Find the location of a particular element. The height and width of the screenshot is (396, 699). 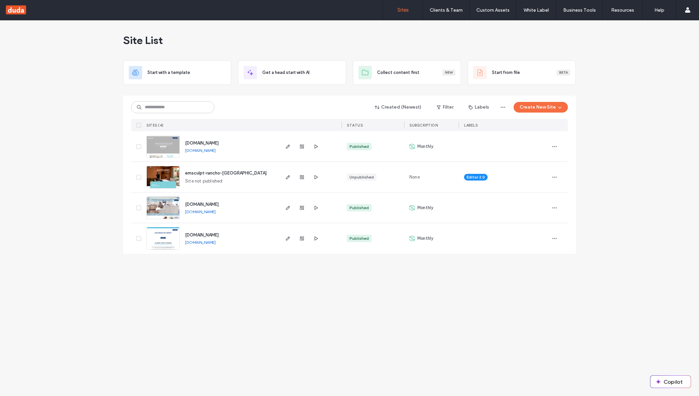

label: White Label is located at coordinates (536, 10).